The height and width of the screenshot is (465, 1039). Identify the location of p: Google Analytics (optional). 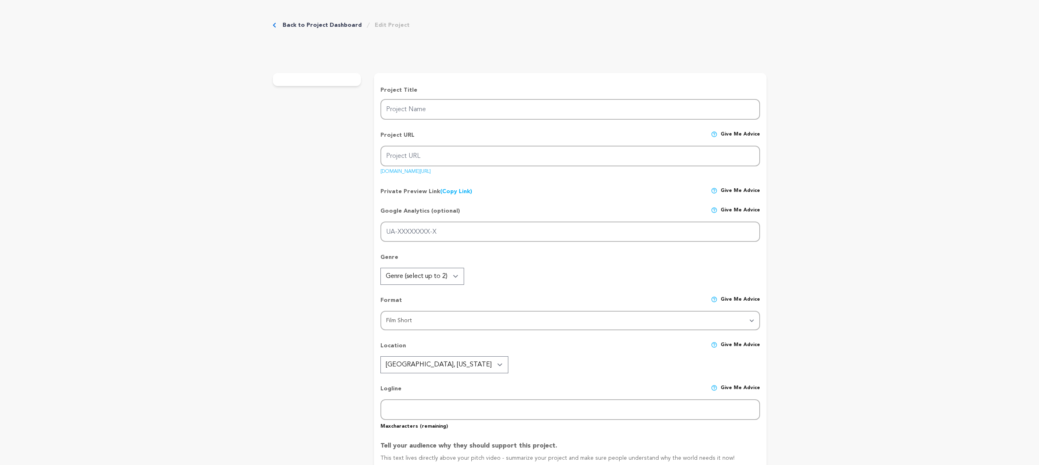
(420, 214).